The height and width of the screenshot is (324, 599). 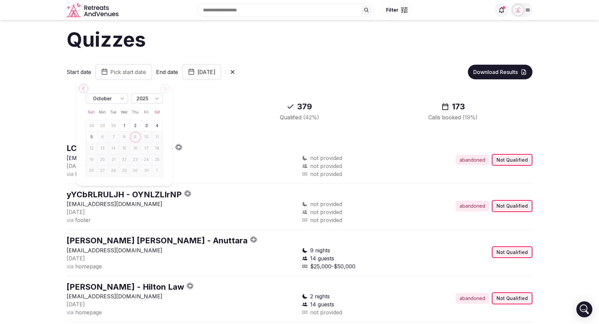 What do you see at coordinates (128, 72) in the screenshot?
I see `span: Pick start date` at bounding box center [128, 72].